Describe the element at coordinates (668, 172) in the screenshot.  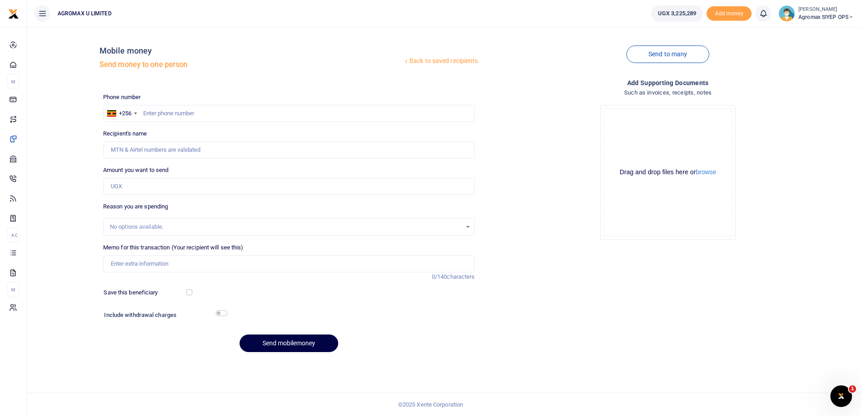
I see `div: Drag and drop files here or` at that location.